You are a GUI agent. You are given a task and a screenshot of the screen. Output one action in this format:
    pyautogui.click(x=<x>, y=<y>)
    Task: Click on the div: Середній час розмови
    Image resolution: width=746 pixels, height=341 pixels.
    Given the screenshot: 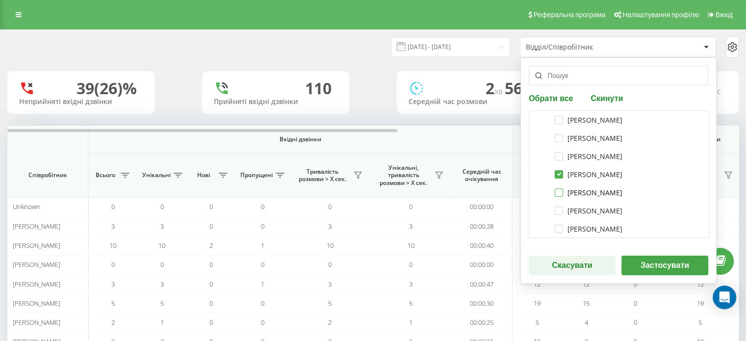 What is the action you would take?
    pyautogui.click(x=470, y=101)
    